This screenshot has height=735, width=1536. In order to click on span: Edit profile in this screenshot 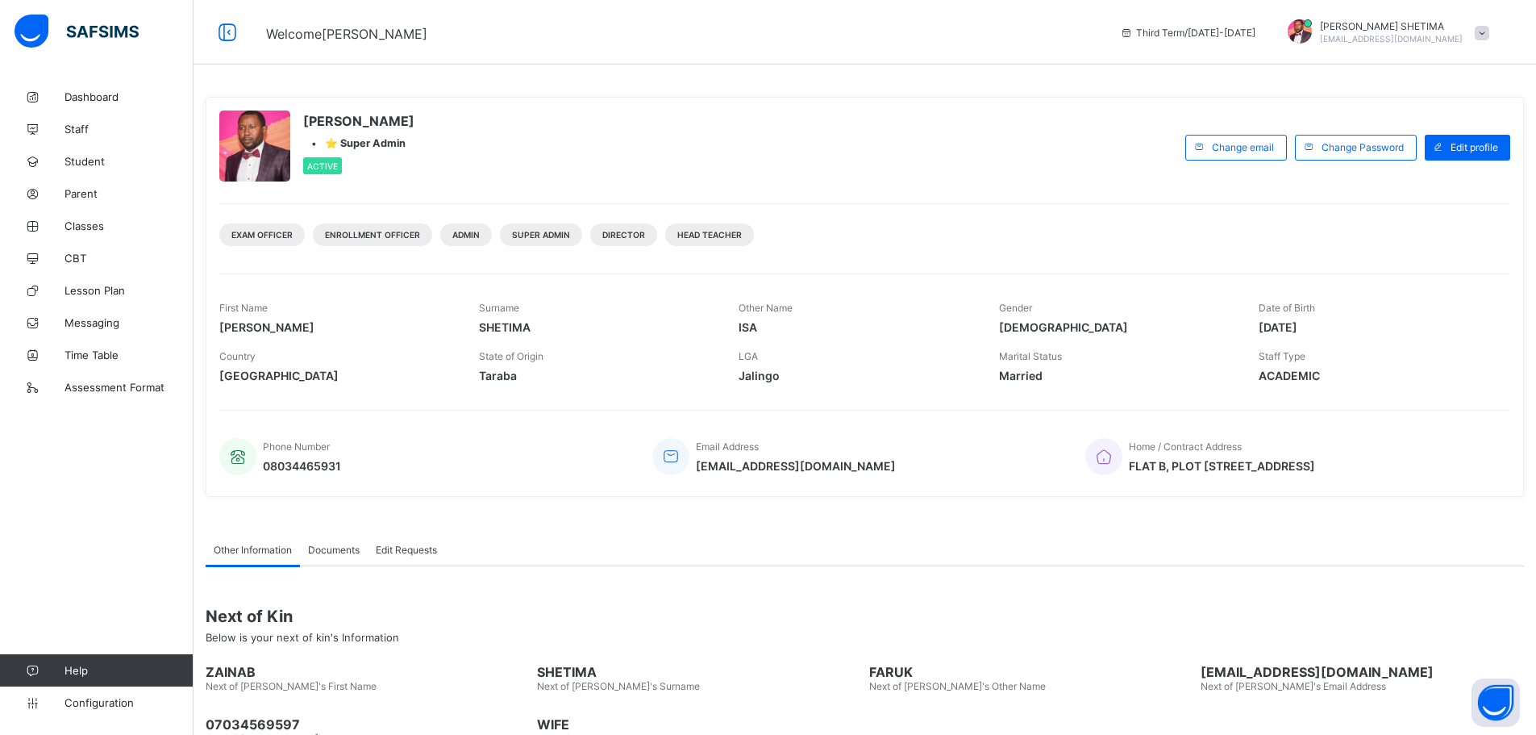, I will do `click(1474, 147)`.